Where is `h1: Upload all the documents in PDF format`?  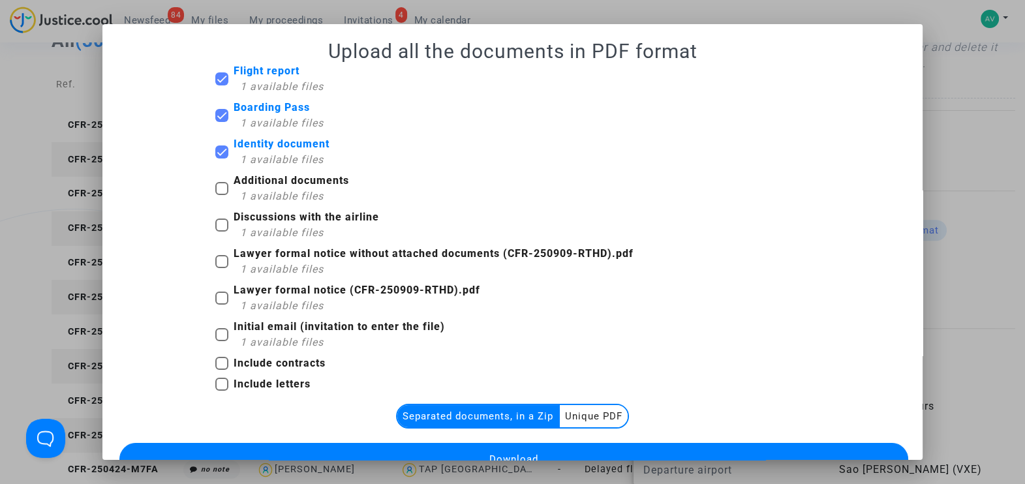
h1: Upload all the documents in PDF format is located at coordinates (512, 52).